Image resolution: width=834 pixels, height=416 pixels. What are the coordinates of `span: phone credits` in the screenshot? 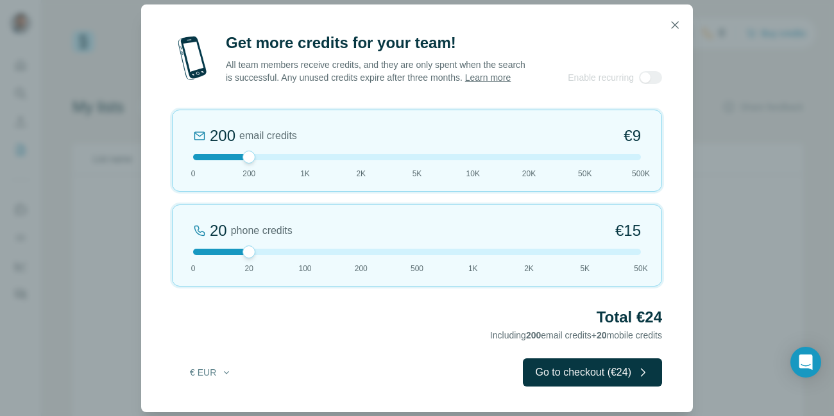 It's located at (262, 231).